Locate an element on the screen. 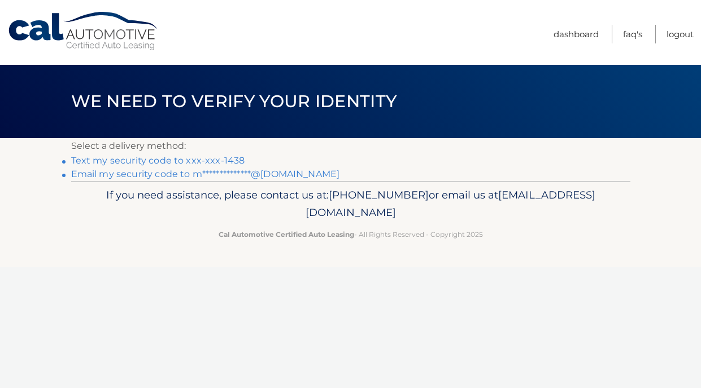 This screenshot has height=388, width=701. p: If you need assistance, please contact us at: or email us at is located at coordinates (351, 204).